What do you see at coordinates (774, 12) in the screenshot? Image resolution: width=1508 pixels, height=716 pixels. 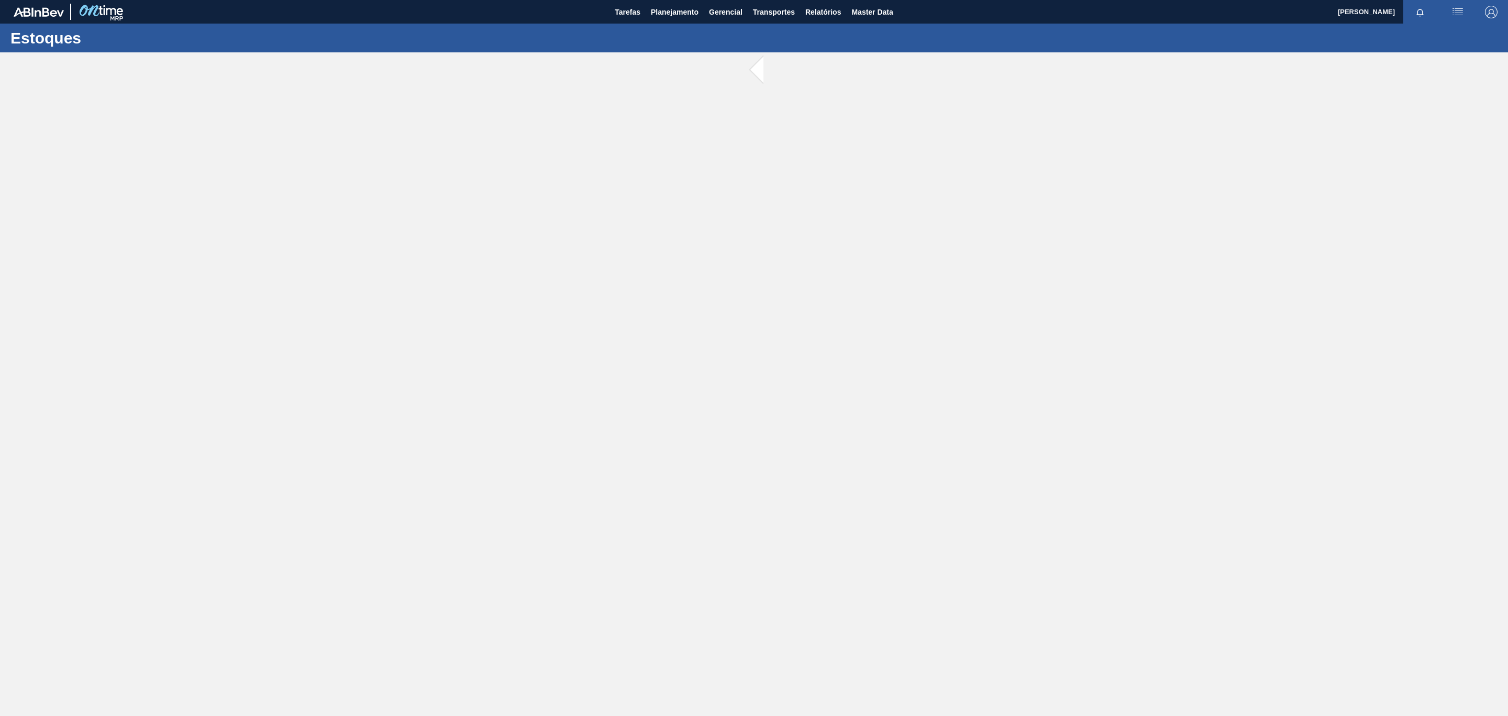 I see `span: Transportes` at bounding box center [774, 12].